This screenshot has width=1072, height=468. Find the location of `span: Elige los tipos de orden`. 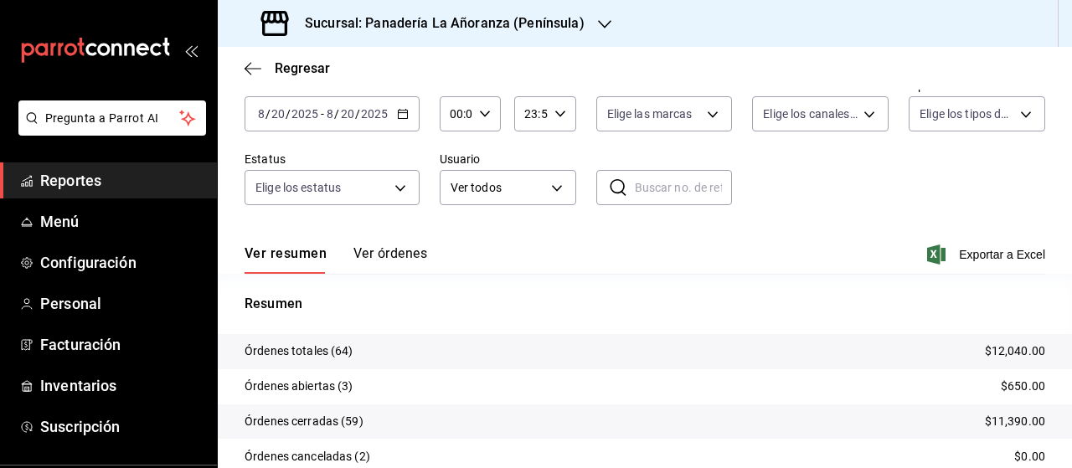

span: Elige los tipos de orden is located at coordinates (966, 114).